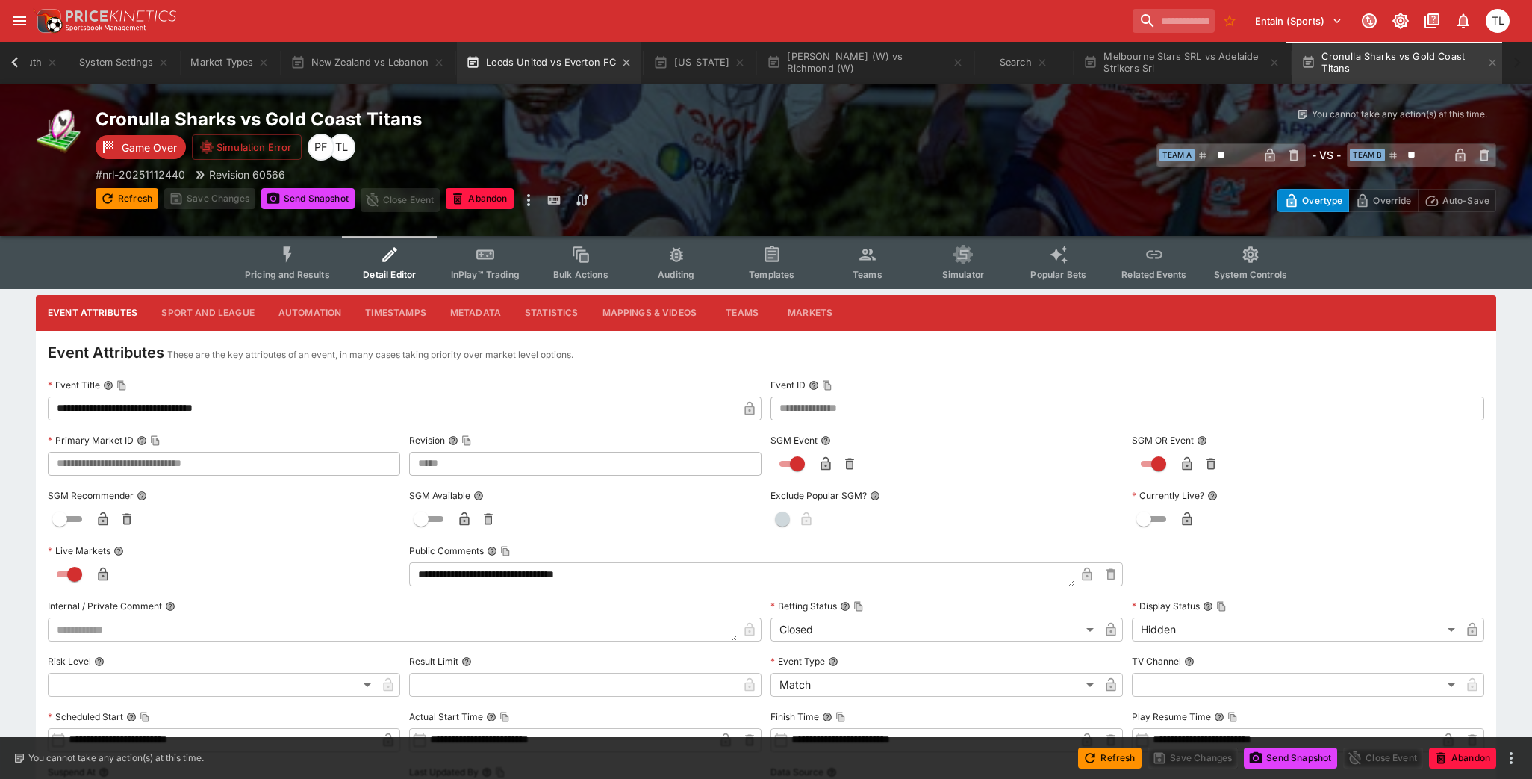 Image resolution: width=1532 pixels, height=779 pixels. What do you see at coordinates (446, 716) in the screenshot?
I see `p: Actual Start Time` at bounding box center [446, 716].